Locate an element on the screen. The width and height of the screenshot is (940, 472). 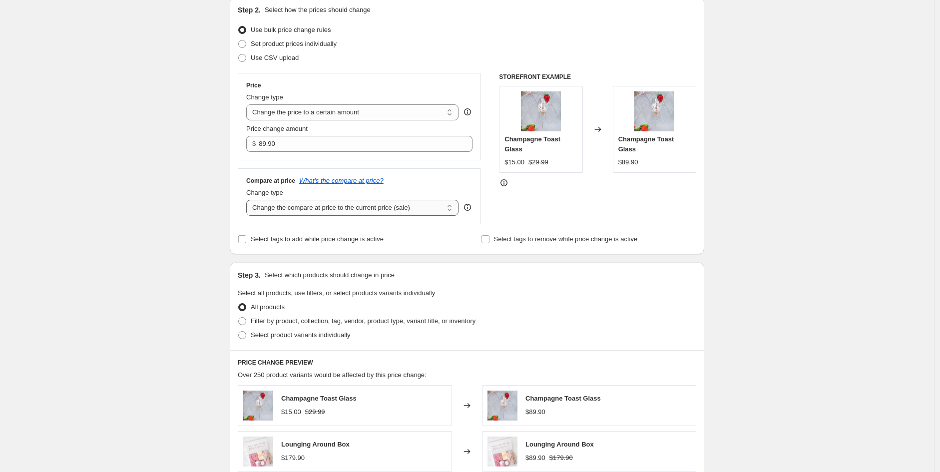
span: All products is located at coordinates (268, 307).